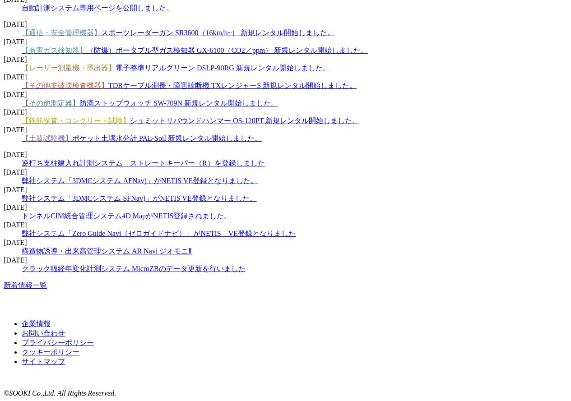 The width and height of the screenshot is (571, 401). Describe the element at coordinates (285, 393) in the screenshot. I see `address: ©SOOKI Co.,Ltd. All Rights Reserved.` at that location.